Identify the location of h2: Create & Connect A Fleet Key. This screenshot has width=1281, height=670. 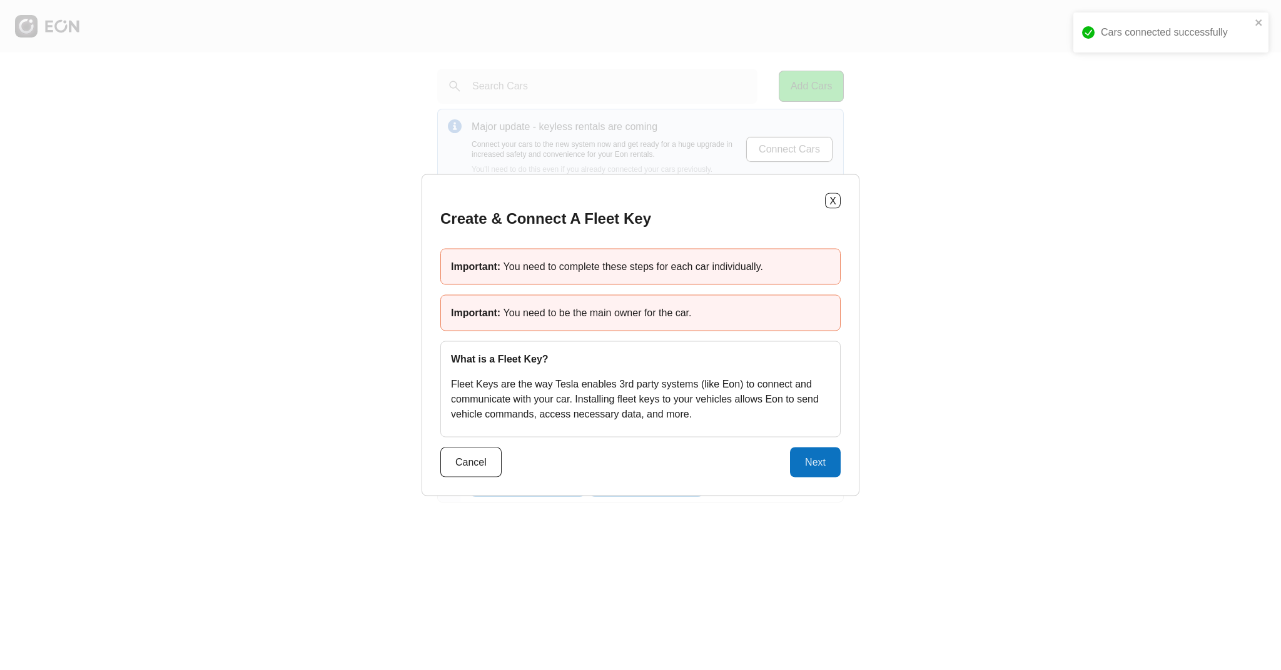
(545, 219).